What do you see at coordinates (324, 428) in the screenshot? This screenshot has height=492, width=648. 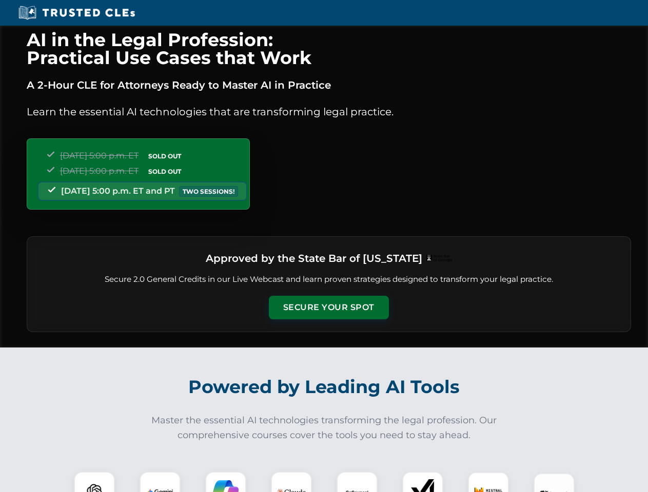 I see `p: Master the essential AI technologies transforming the legal profession. Our comprehensive courses...` at bounding box center [324, 428].